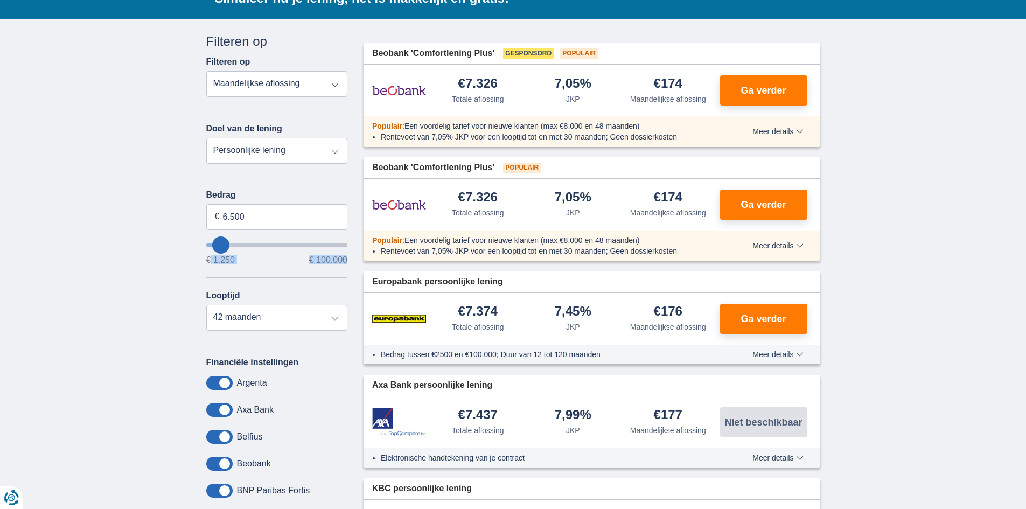  Describe the element at coordinates (250, 437) in the screenshot. I see `label: Belfius` at that location.